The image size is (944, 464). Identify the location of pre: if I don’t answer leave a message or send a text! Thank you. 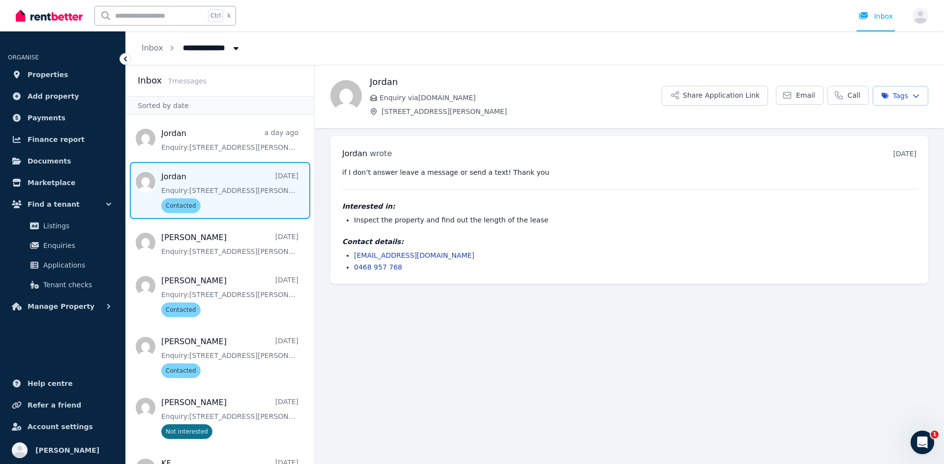
(629, 172).